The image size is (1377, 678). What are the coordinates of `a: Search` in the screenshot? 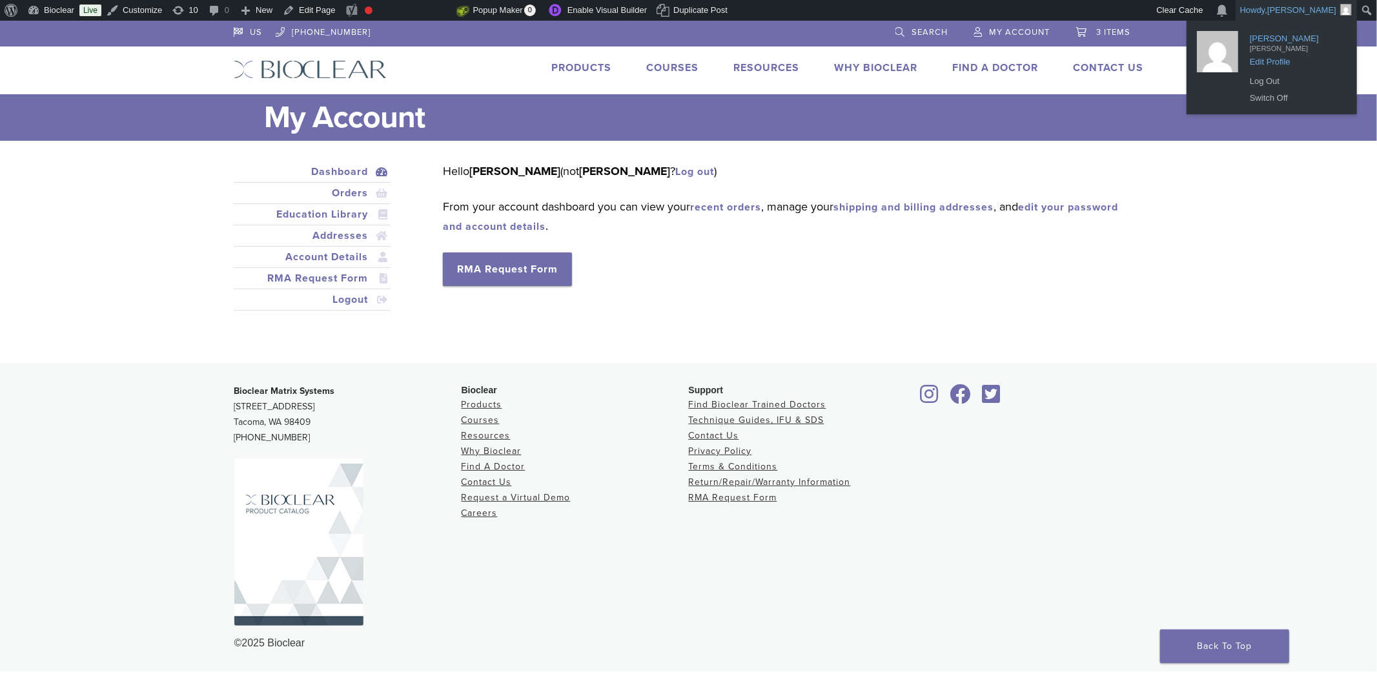 It's located at (922, 30).